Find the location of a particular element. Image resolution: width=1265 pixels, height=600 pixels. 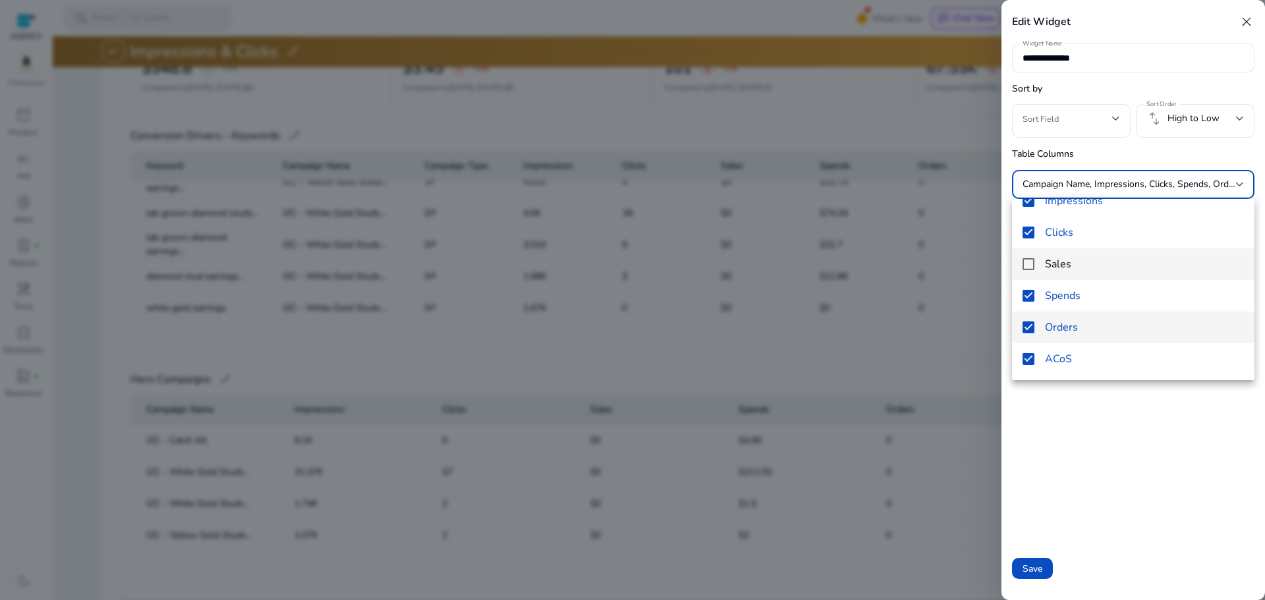

span: Clicks is located at coordinates (1144, 233).